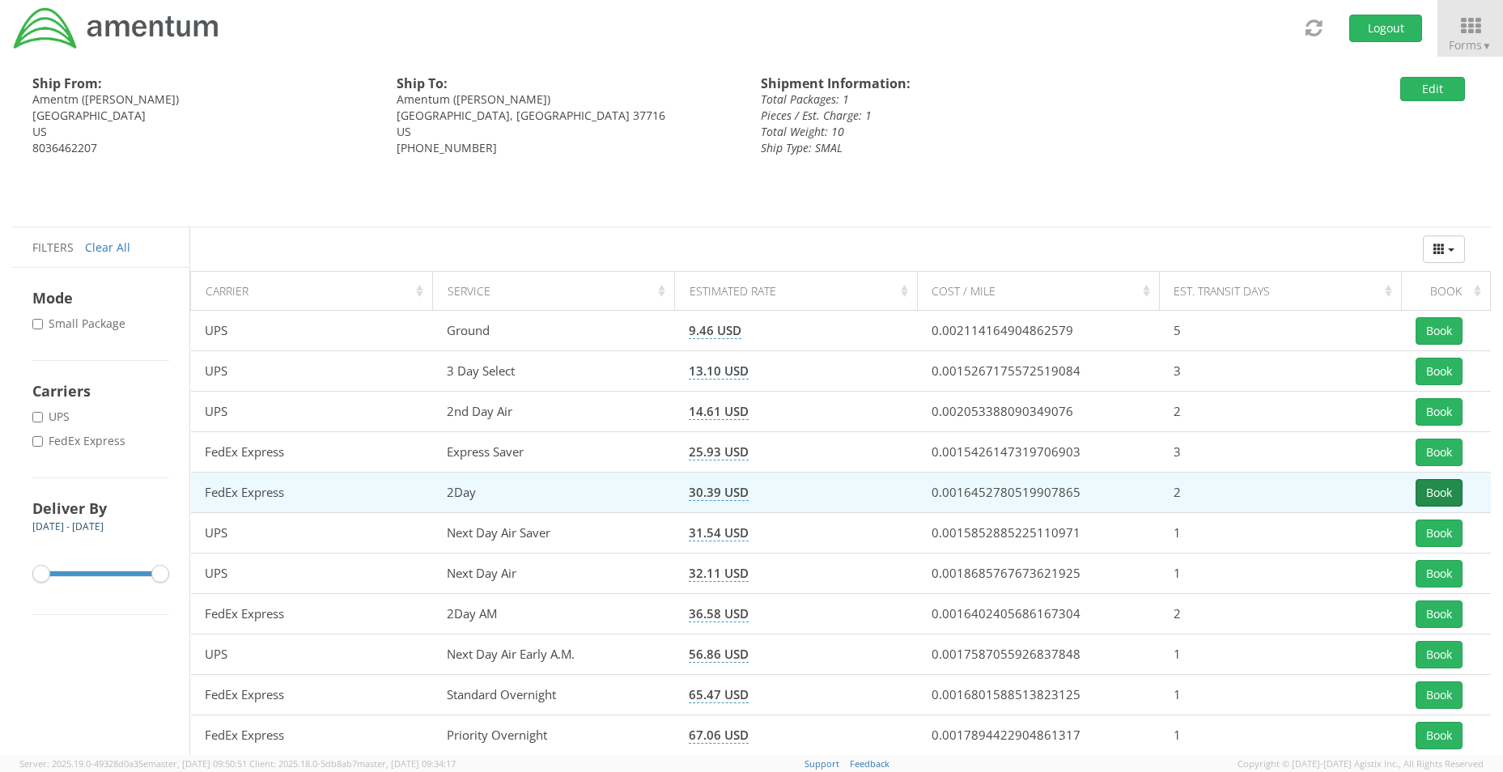 This screenshot has height=772, width=1503. I want to click on div: Total Weight: 10, so click(992, 132).